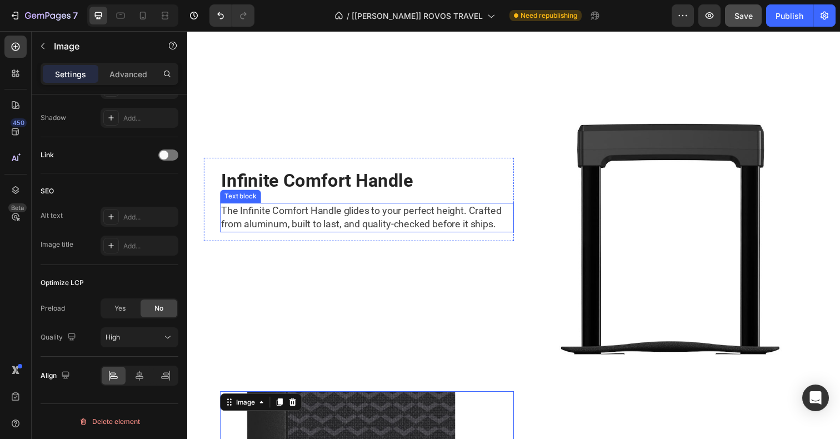 This screenshot has width=840, height=439. Describe the element at coordinates (109, 422) in the screenshot. I see `div: Delete element` at that location.